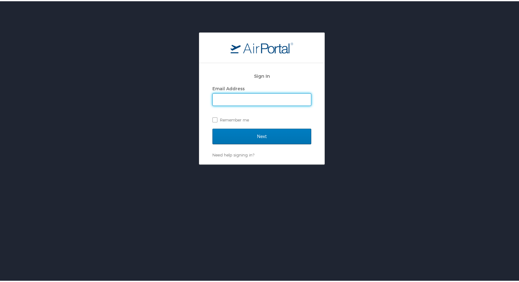  Describe the element at coordinates (262, 47) in the screenshot. I see `img: logo` at that location.